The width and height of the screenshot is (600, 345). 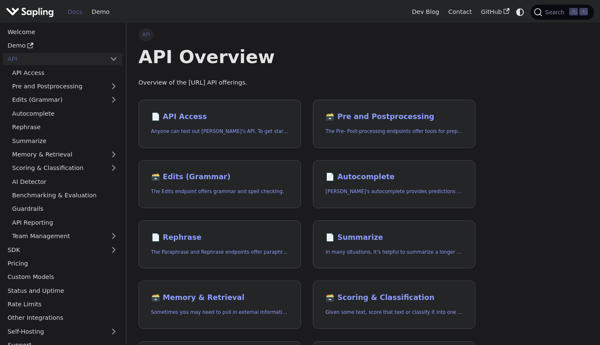 I want to click on h2: Scoring & Classification, so click(x=394, y=298).